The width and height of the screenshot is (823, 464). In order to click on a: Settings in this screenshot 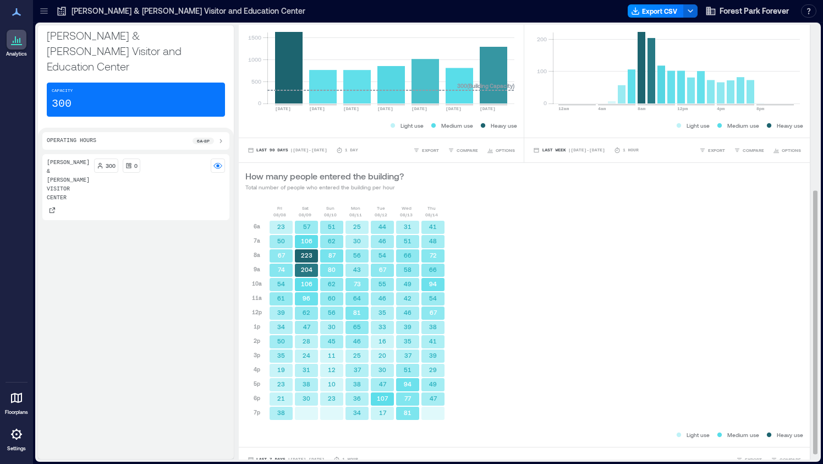, I will do `click(17, 438)`.